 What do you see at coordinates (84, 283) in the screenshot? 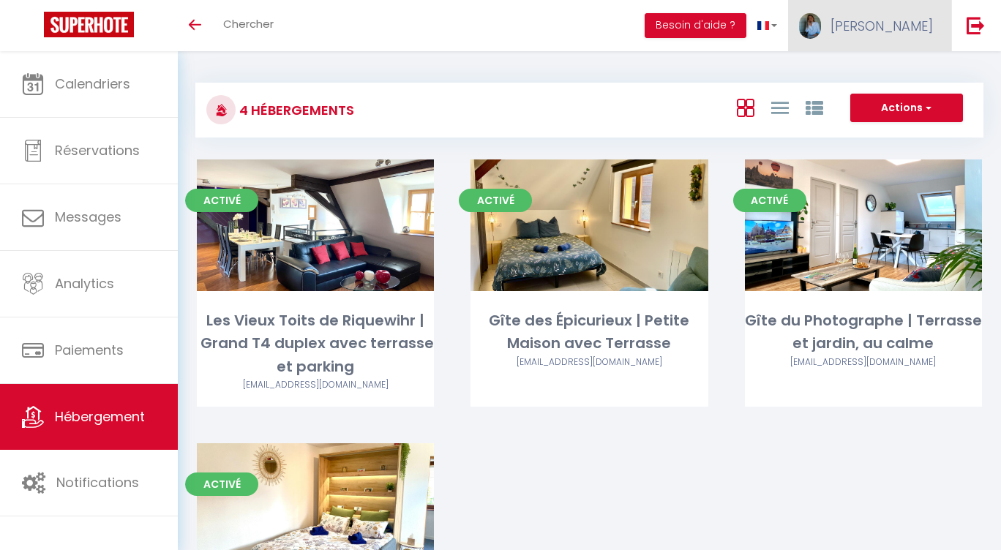
I see `span: Analytics` at bounding box center [84, 283].